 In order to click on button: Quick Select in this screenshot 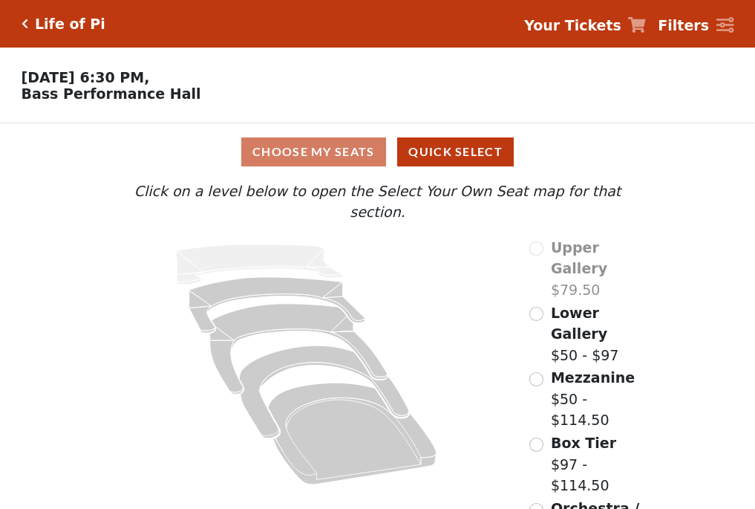, I will do `click(455, 151)`.